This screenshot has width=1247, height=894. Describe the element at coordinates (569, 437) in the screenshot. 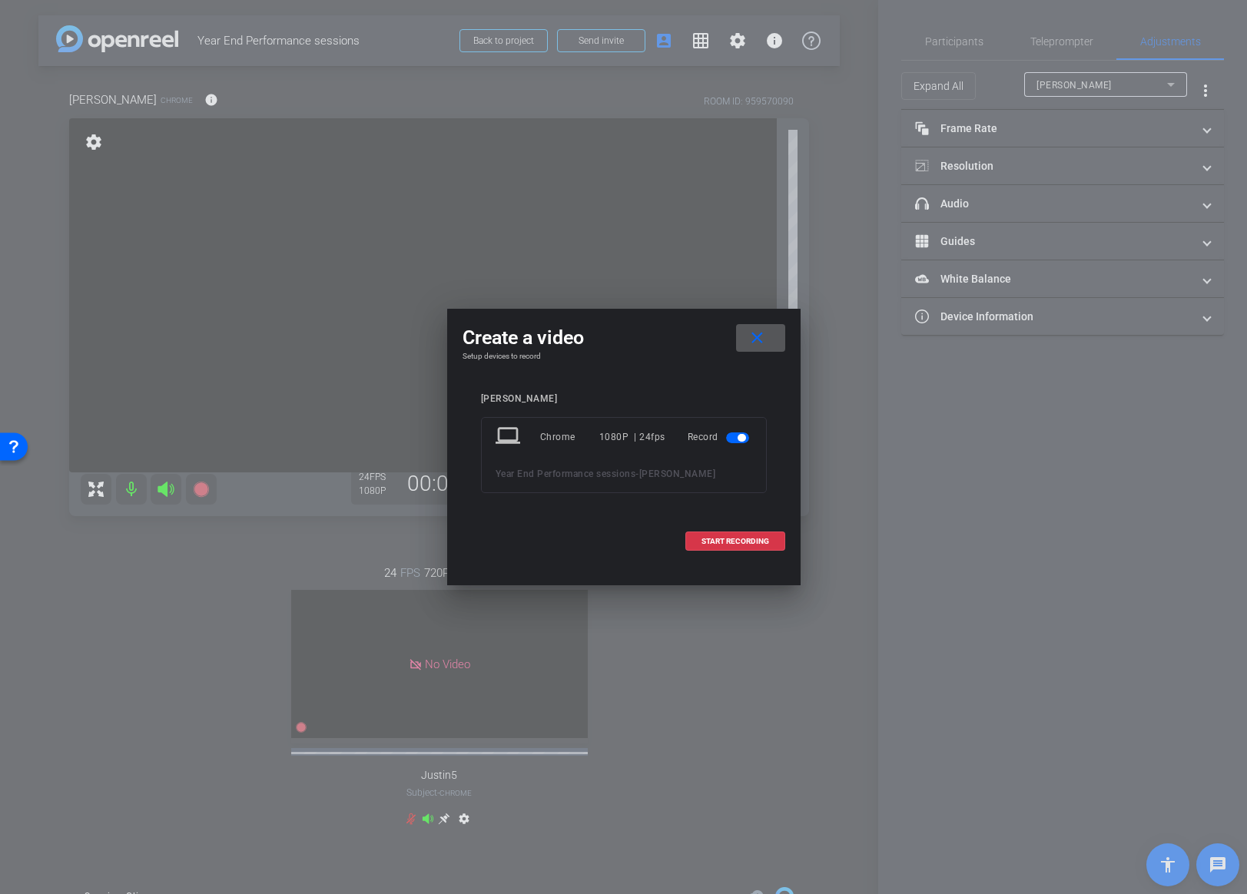

I see `div: Chrome` at that location.